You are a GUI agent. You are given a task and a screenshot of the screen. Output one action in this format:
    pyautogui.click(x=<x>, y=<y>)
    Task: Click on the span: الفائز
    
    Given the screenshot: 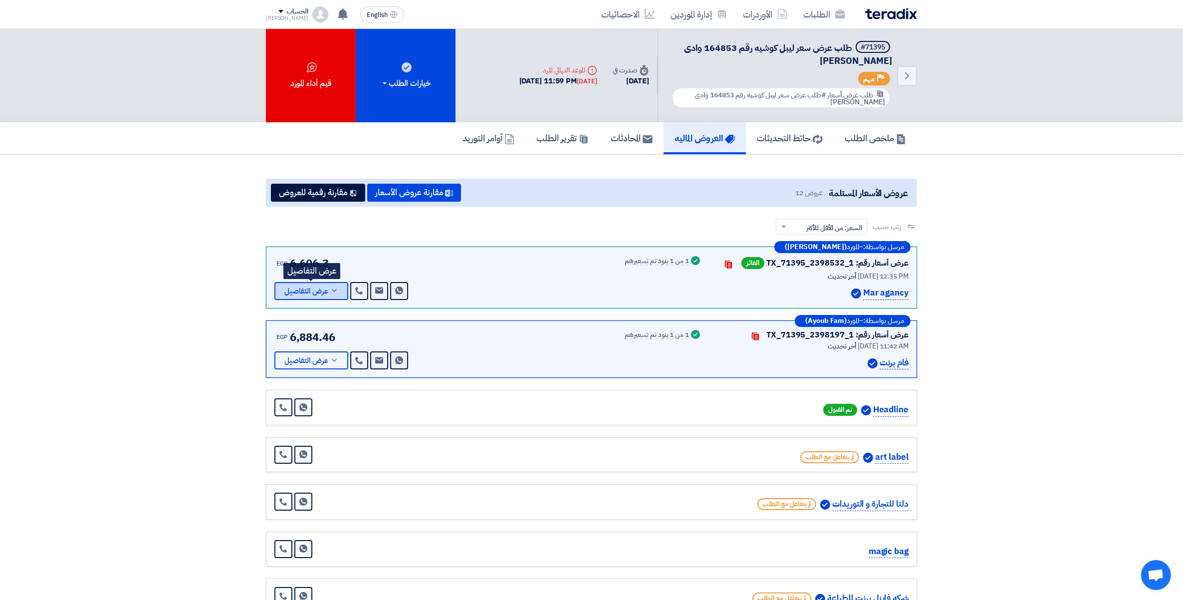 What is the action you would take?
    pyautogui.click(x=753, y=263)
    